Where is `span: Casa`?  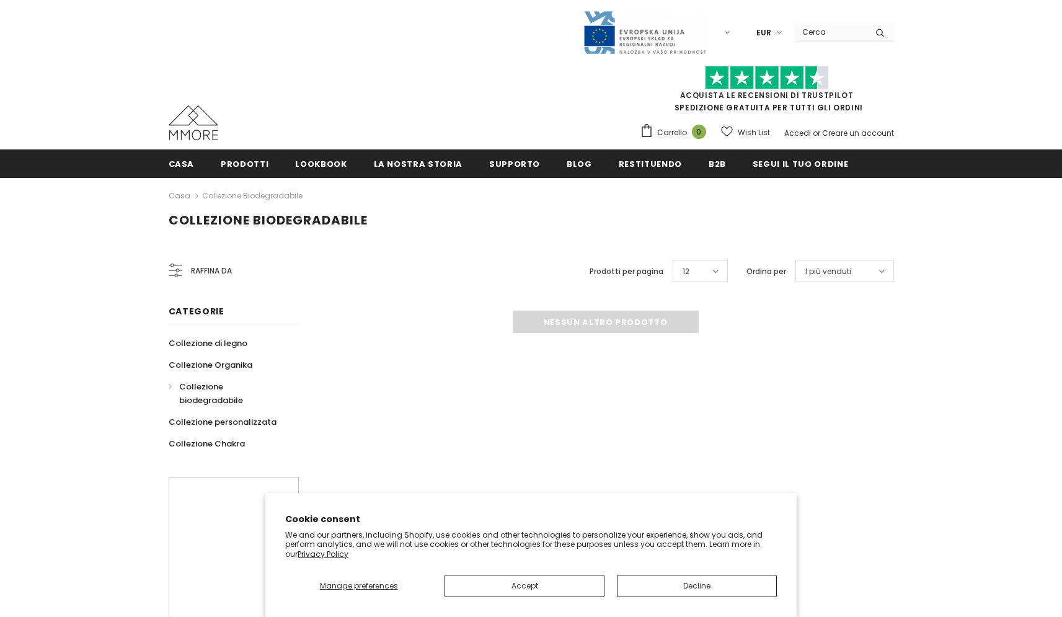 span: Casa is located at coordinates (182, 164).